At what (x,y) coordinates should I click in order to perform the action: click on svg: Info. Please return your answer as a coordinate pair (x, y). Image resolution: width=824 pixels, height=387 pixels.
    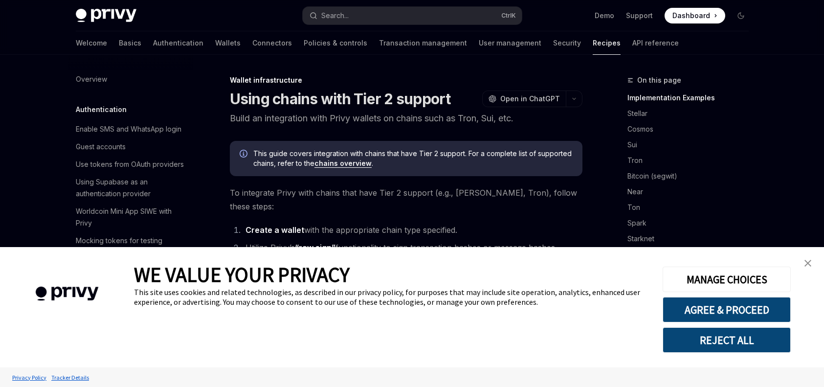
    Looking at the image, I should click on (244, 154).